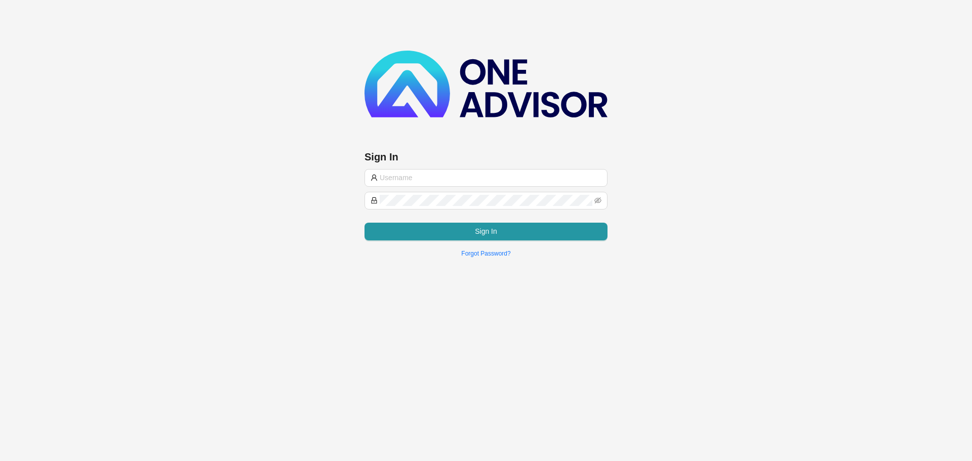  I want to click on h3: Sign In, so click(486, 157).